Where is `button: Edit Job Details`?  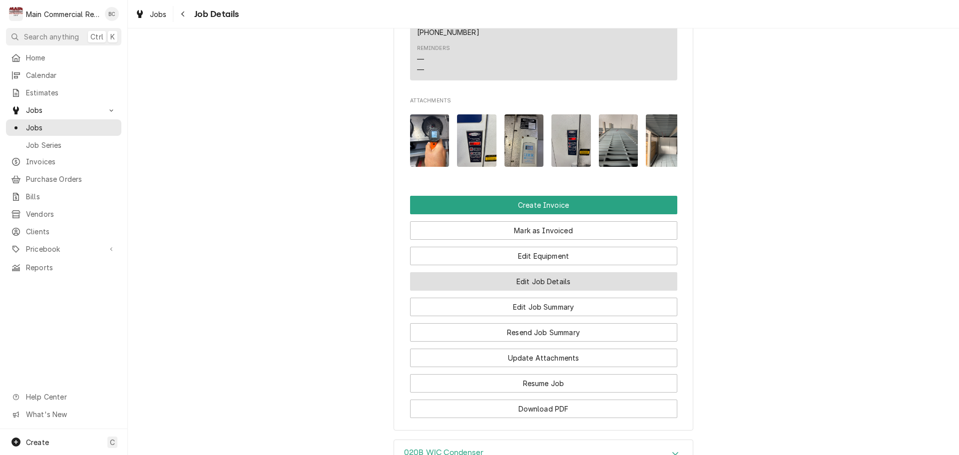
button: Edit Job Details is located at coordinates (544, 281).